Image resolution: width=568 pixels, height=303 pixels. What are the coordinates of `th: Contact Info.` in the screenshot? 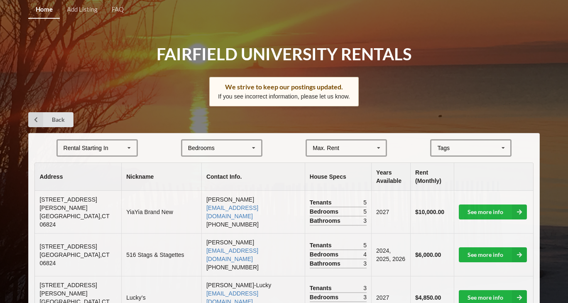 It's located at (253, 176).